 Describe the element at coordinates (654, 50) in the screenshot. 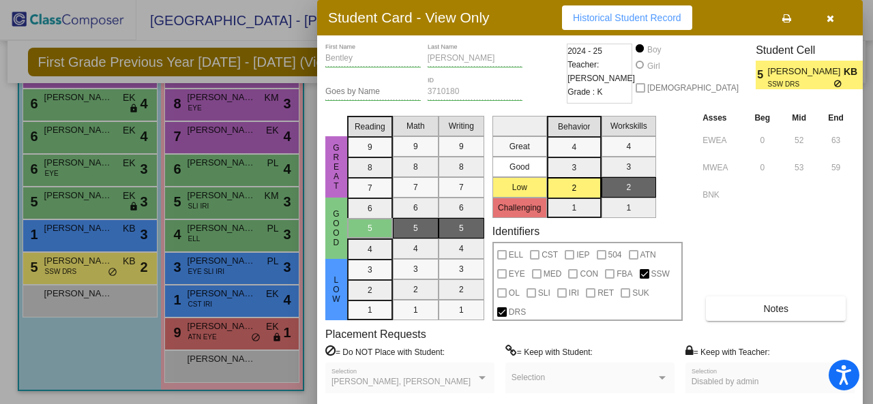

I see `div: Boy` at that location.